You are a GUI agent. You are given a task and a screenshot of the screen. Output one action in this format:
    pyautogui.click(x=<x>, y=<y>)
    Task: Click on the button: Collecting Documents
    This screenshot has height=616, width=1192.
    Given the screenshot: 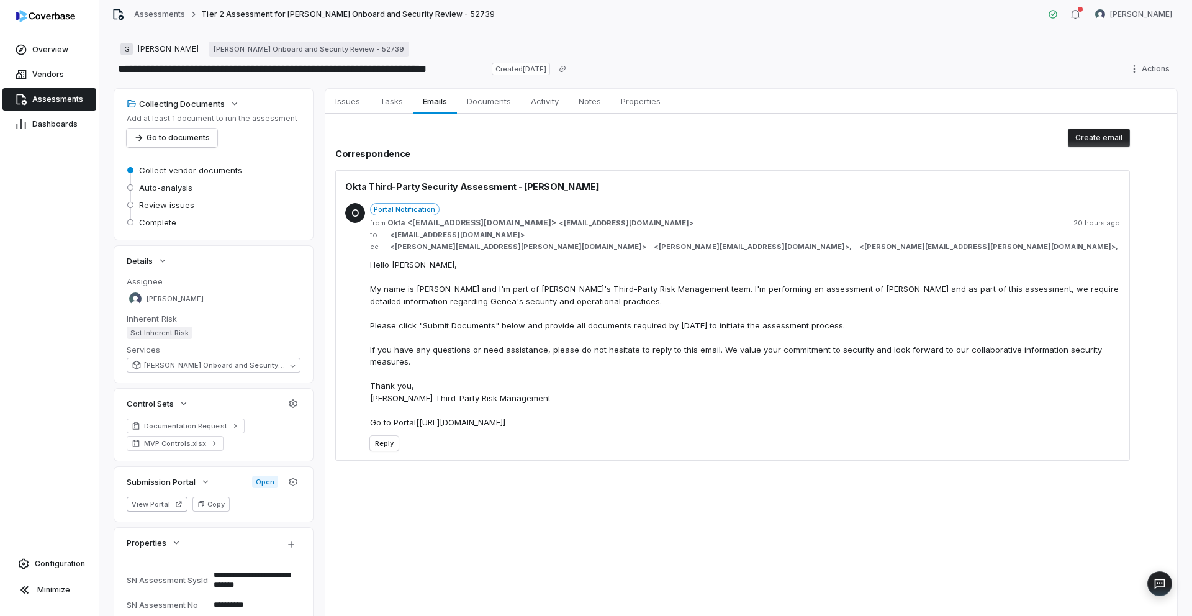 What is the action you would take?
    pyautogui.click(x=183, y=104)
    